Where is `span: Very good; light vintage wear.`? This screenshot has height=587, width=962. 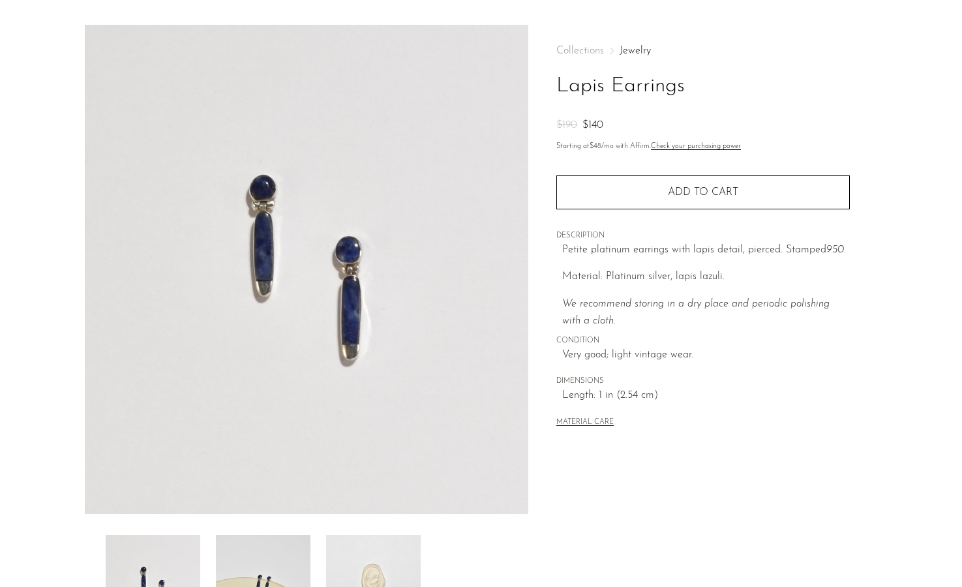
span: Very good; light vintage wear. is located at coordinates (706, 355).